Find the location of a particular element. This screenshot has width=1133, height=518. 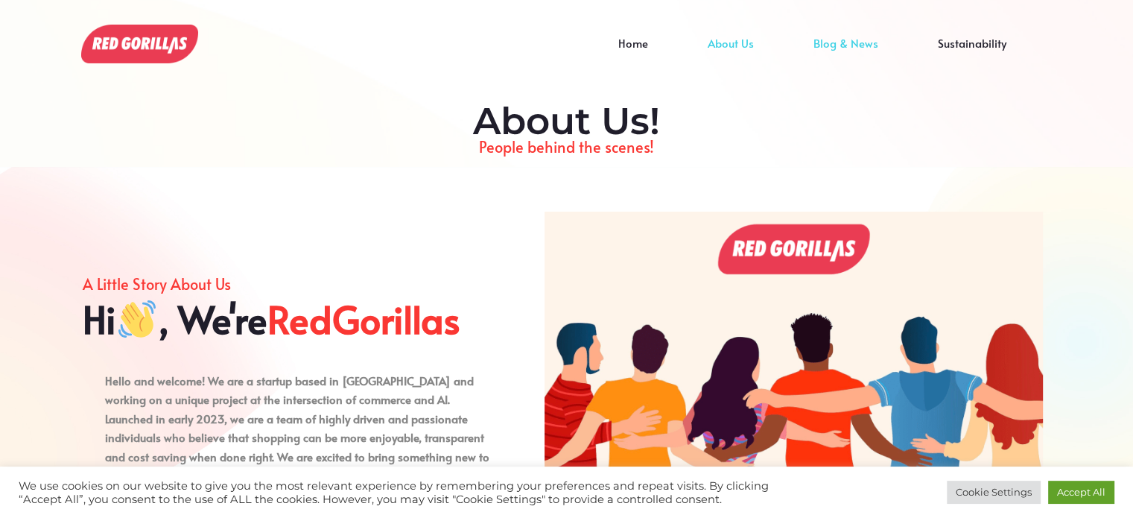

a: About Us is located at coordinates (731, 54).